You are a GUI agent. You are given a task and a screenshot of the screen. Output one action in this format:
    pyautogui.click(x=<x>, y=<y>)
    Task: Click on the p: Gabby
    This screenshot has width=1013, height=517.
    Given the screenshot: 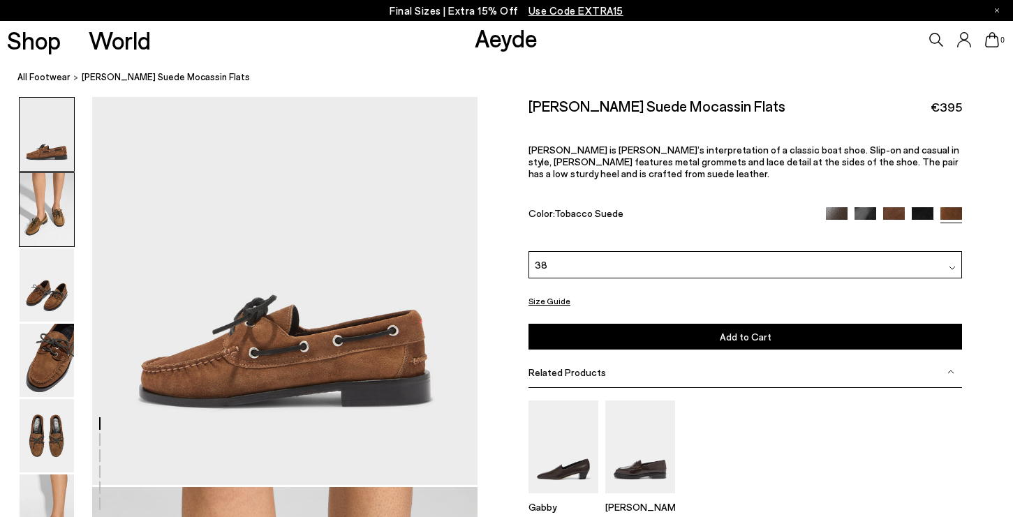 What is the action you would take?
    pyautogui.click(x=563, y=507)
    